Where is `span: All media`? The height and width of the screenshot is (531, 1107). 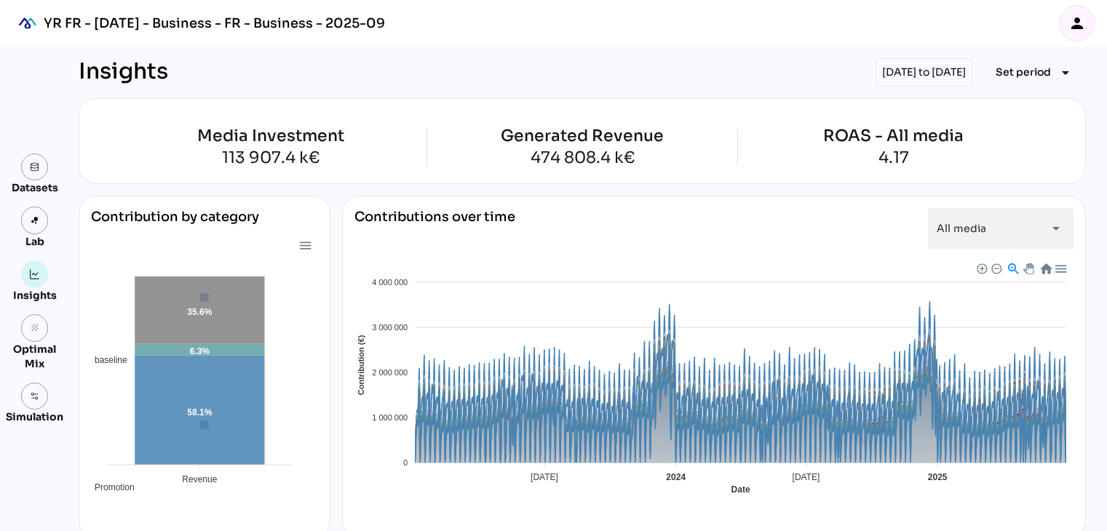 span: All media is located at coordinates (962, 229).